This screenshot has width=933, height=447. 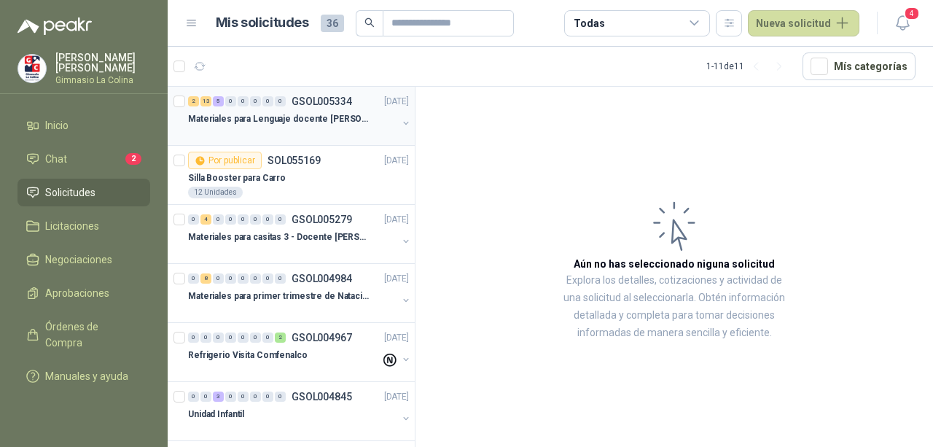 I want to click on p: Materiales para primer trimestre de Natación, so click(x=279, y=296).